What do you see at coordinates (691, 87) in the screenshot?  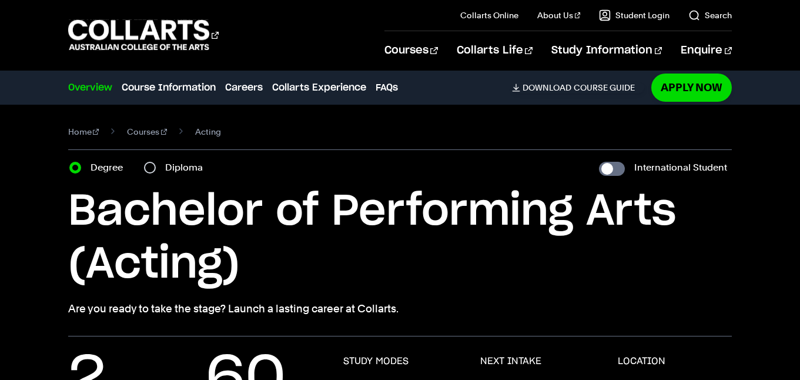 I see `a: Apply Now` at bounding box center [691, 87].